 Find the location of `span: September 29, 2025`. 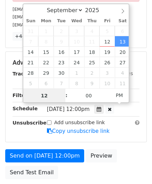

span: September 29, 2025 is located at coordinates (46, 73).